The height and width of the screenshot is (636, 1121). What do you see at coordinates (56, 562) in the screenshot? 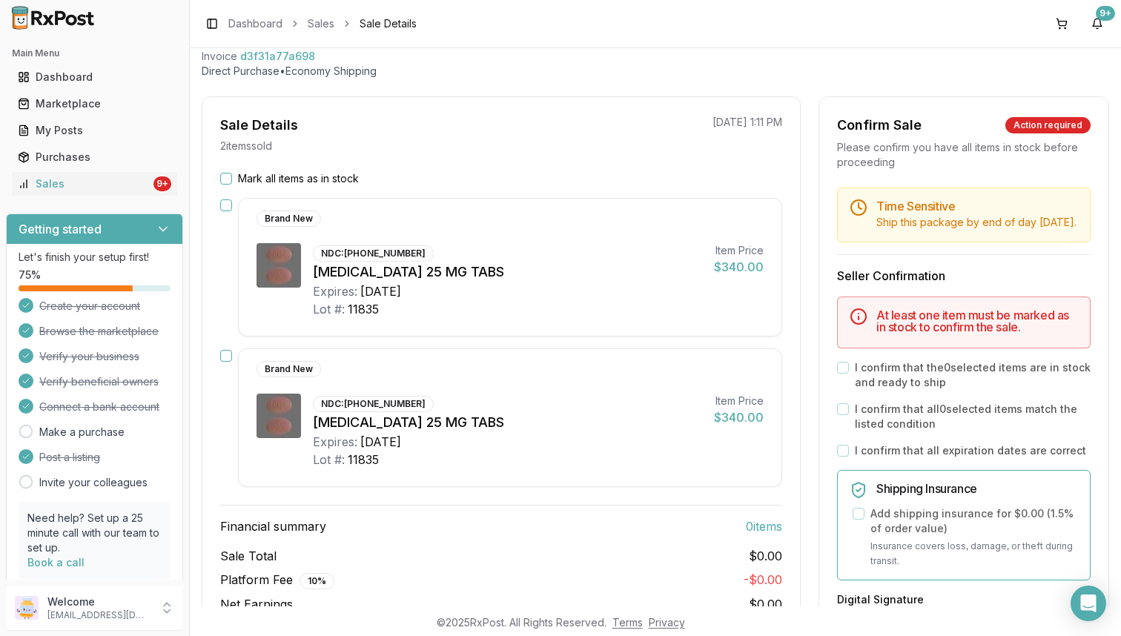
I see `a: Book a call` at bounding box center [56, 562].